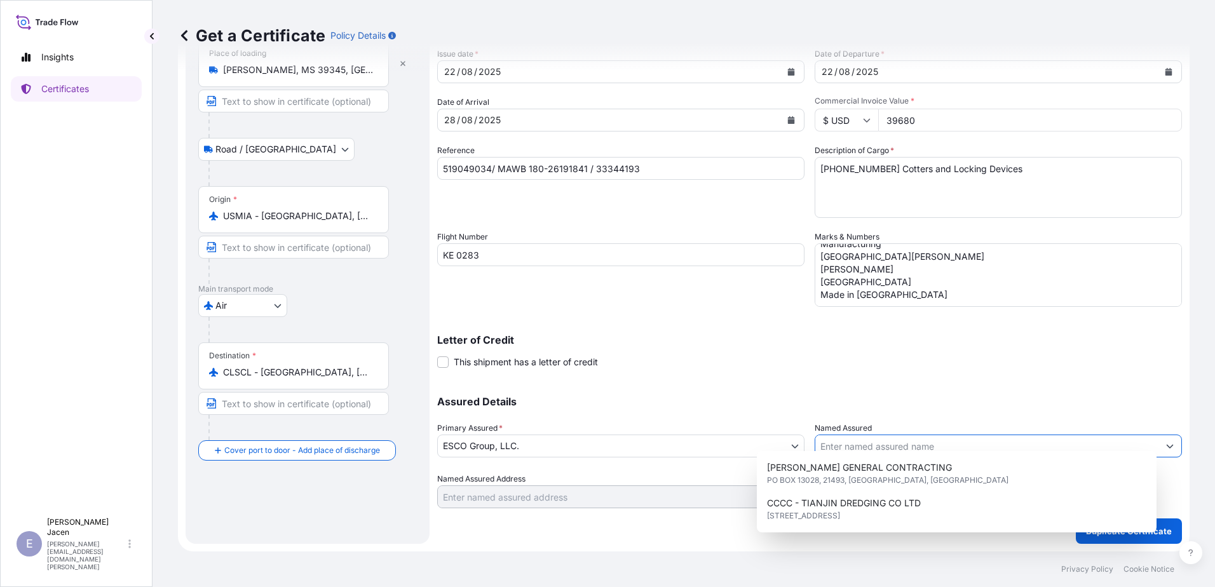 The height and width of the screenshot is (587, 1215). I want to click on button: Show suggestions, so click(1170, 446).